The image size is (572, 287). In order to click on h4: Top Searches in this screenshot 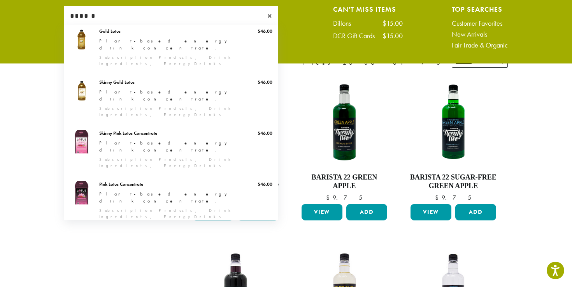, I will do `click(480, 9)`.